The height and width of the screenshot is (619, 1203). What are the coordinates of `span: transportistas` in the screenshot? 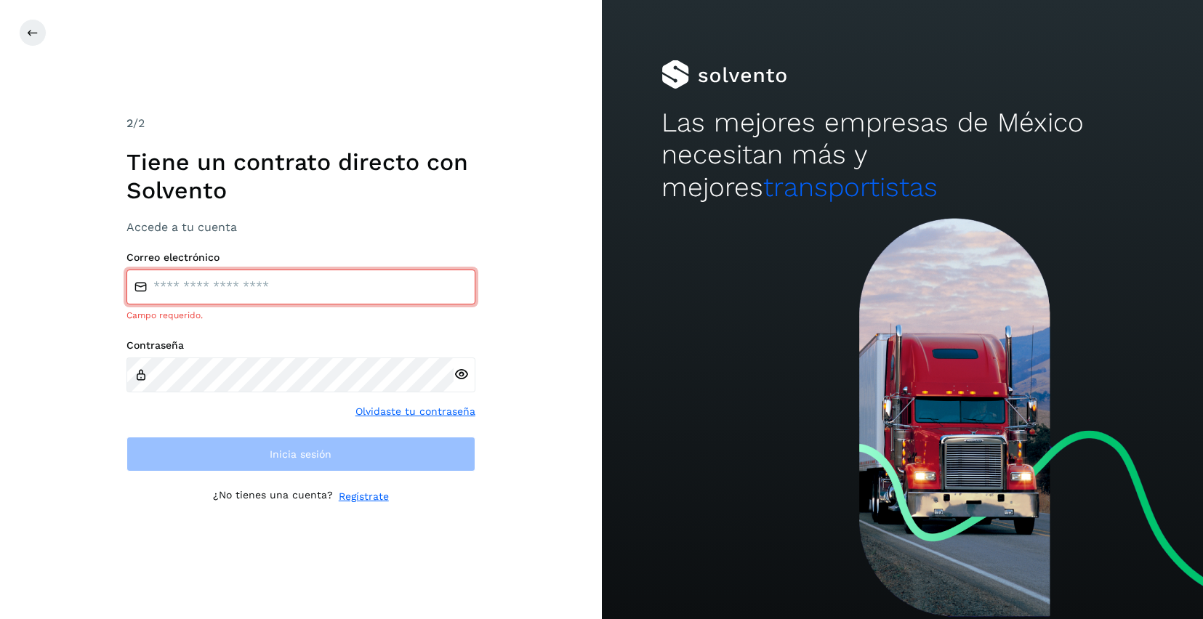 It's located at (850, 187).